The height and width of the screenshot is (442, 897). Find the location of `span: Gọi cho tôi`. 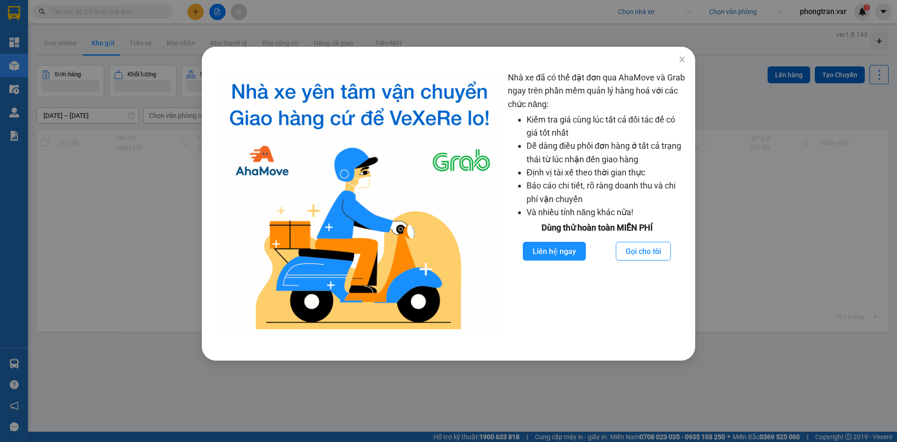

span: Gọi cho tôi is located at coordinates (644, 251).